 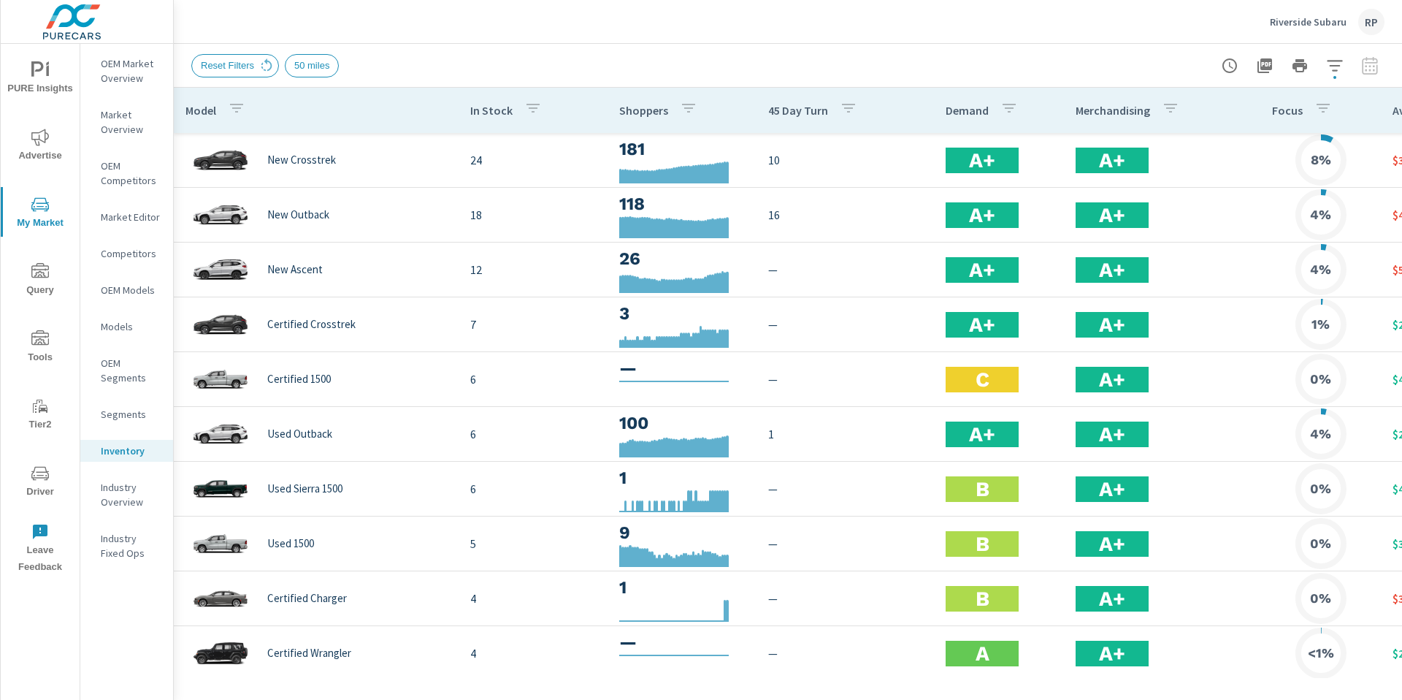 I want to click on span: Advertise, so click(x=40, y=146).